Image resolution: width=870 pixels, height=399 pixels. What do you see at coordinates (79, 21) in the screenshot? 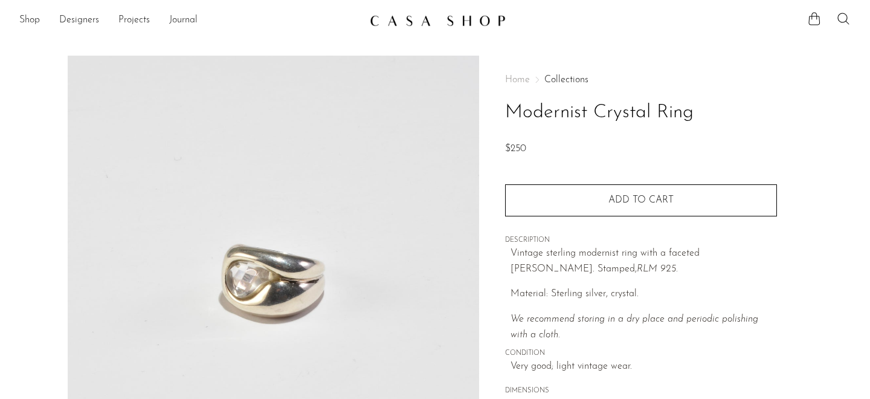
I see `a: Designers` at bounding box center [79, 21].